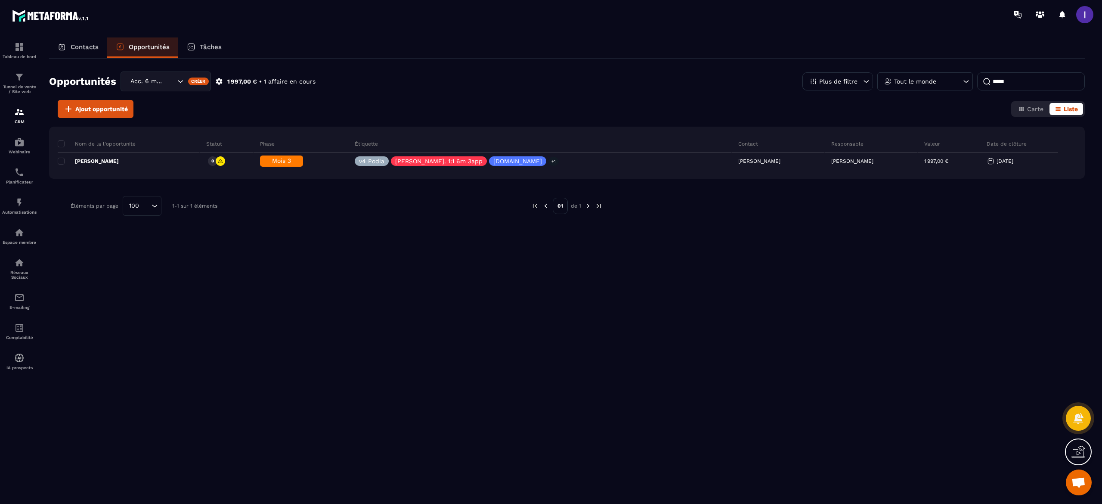 The image size is (1102, 504). What do you see at coordinates (19, 367) in the screenshot?
I see `p: IA prospects` at bounding box center [19, 367].